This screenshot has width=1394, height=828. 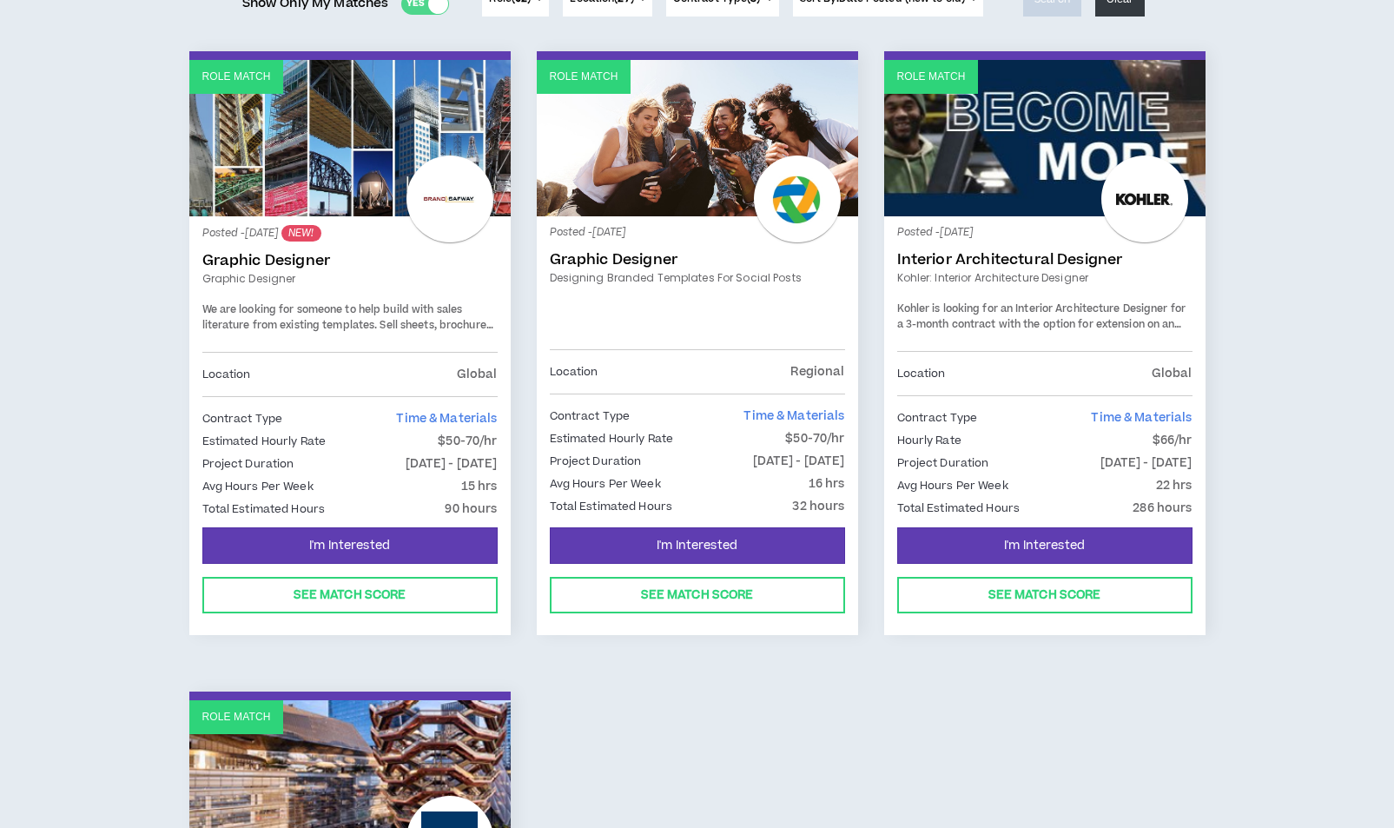 What do you see at coordinates (929, 440) in the screenshot?
I see `p: Hourly Rate` at bounding box center [929, 440].